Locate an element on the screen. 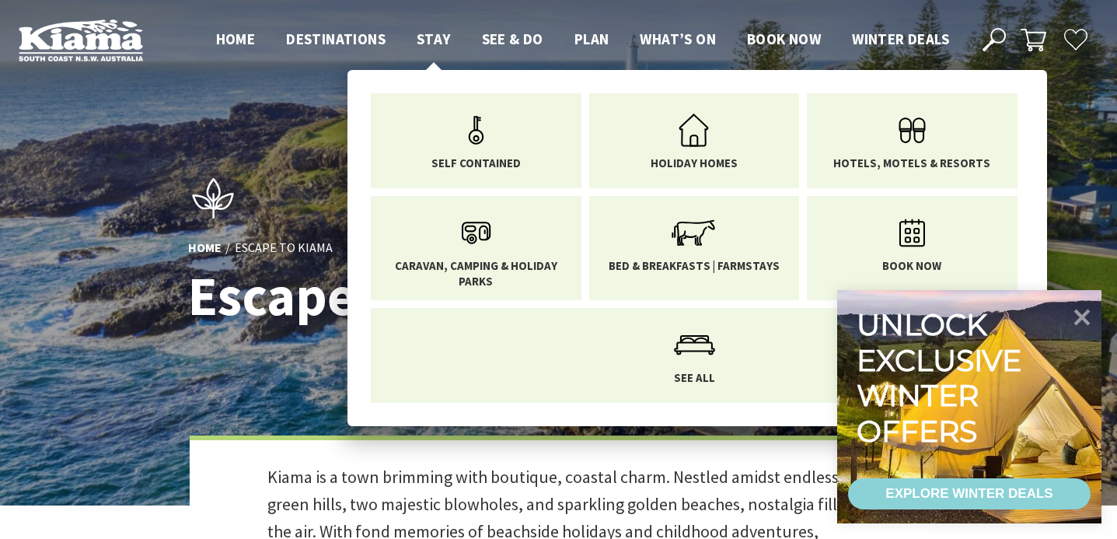 The height and width of the screenshot is (539, 1117). span: Caravan, Camping & Holiday Parks is located at coordinates (476, 273).